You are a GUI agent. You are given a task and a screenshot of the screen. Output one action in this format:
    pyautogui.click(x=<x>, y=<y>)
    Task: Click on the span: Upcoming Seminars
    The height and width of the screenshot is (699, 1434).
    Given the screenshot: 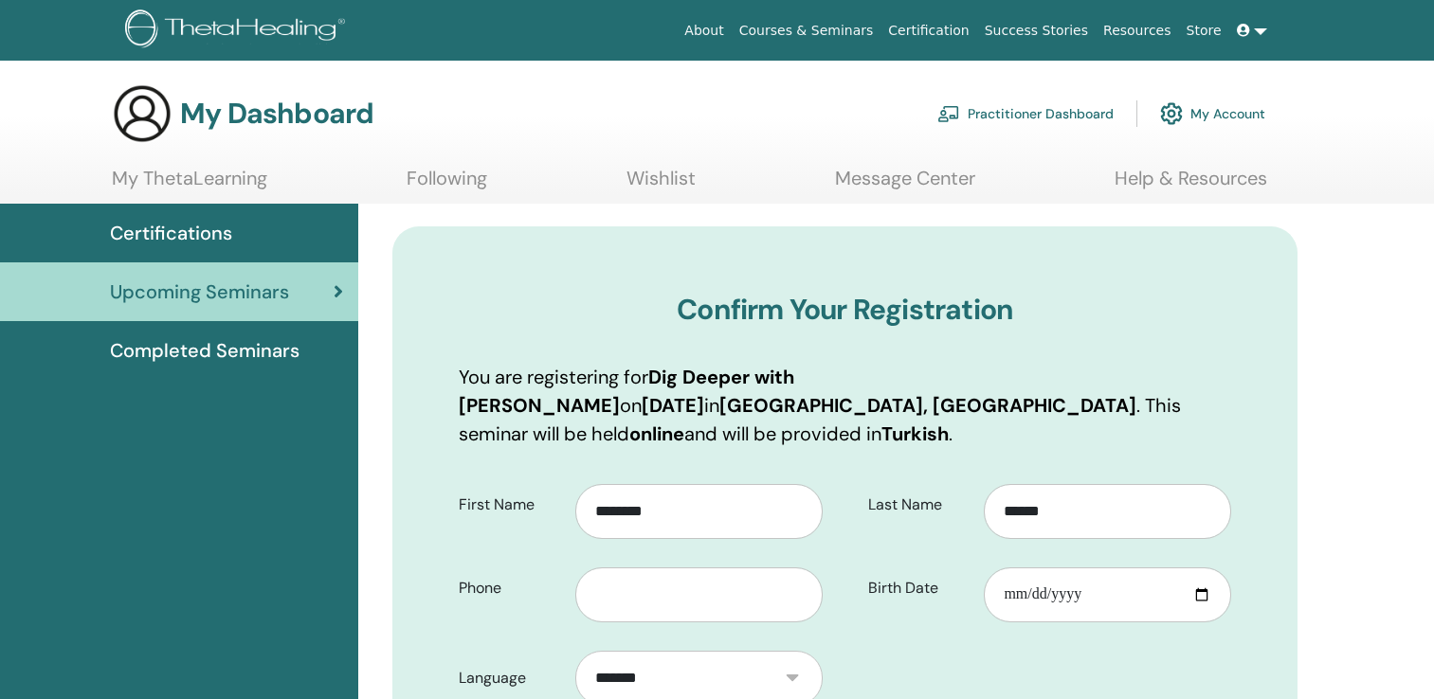 What is the action you would take?
    pyautogui.click(x=199, y=292)
    